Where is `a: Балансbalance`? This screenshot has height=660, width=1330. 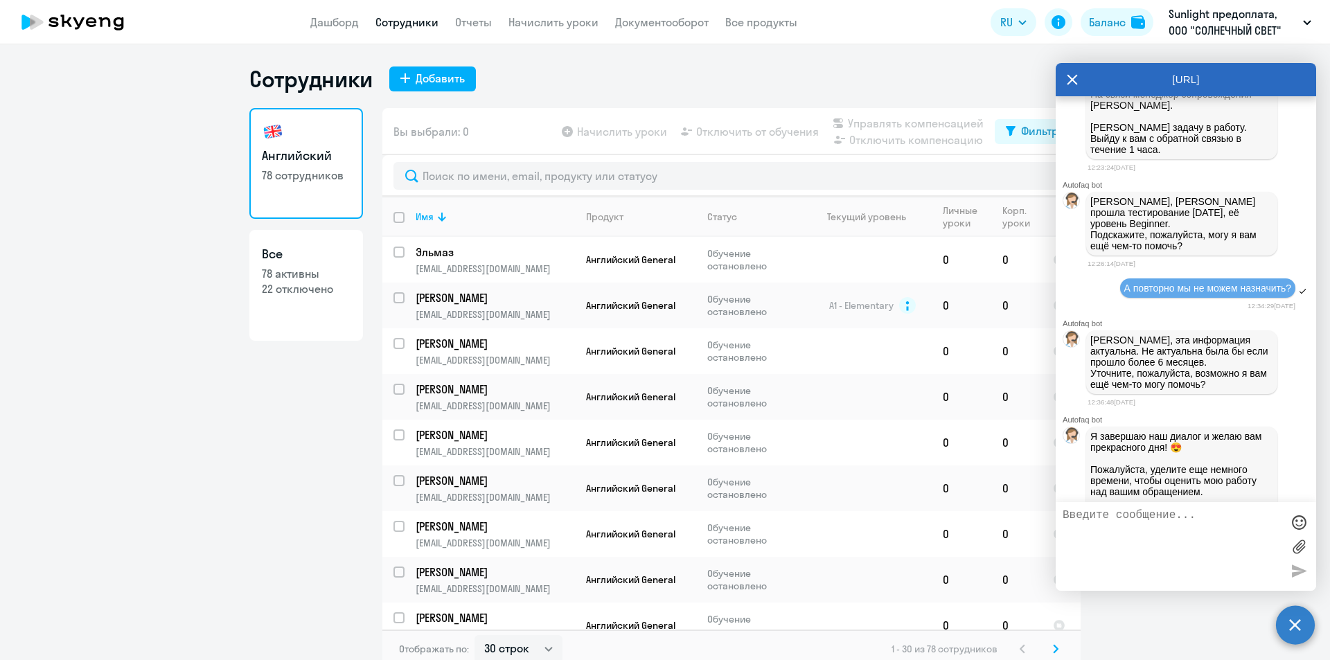
a: Балансbalance is located at coordinates (1117, 22).